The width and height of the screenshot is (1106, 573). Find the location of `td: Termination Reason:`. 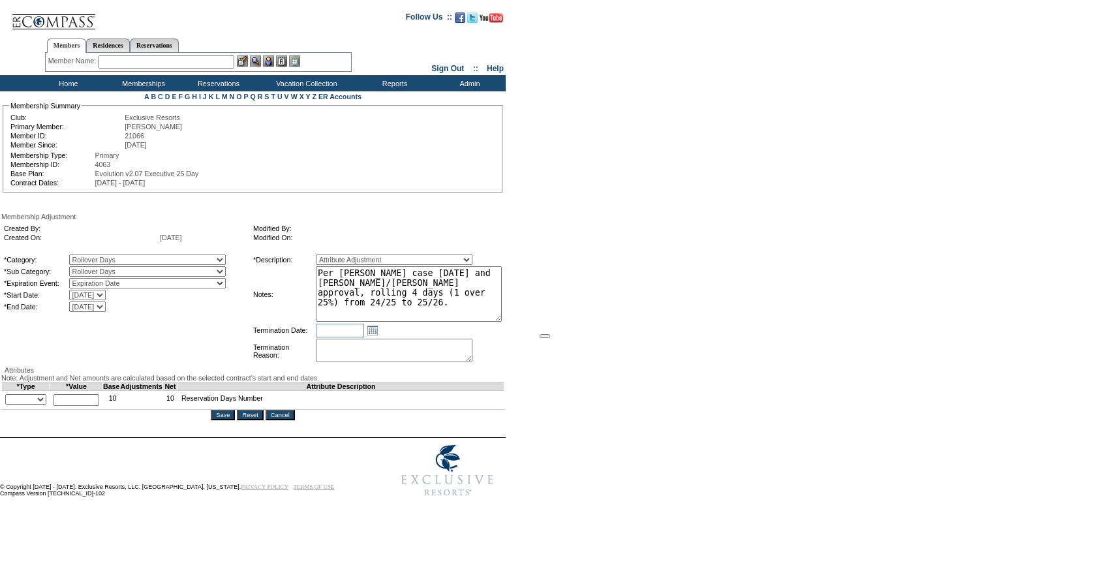

td: Termination Reason: is located at coordinates (284, 351).